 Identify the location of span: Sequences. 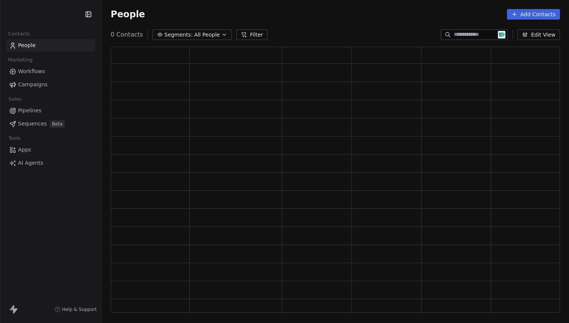
(32, 123).